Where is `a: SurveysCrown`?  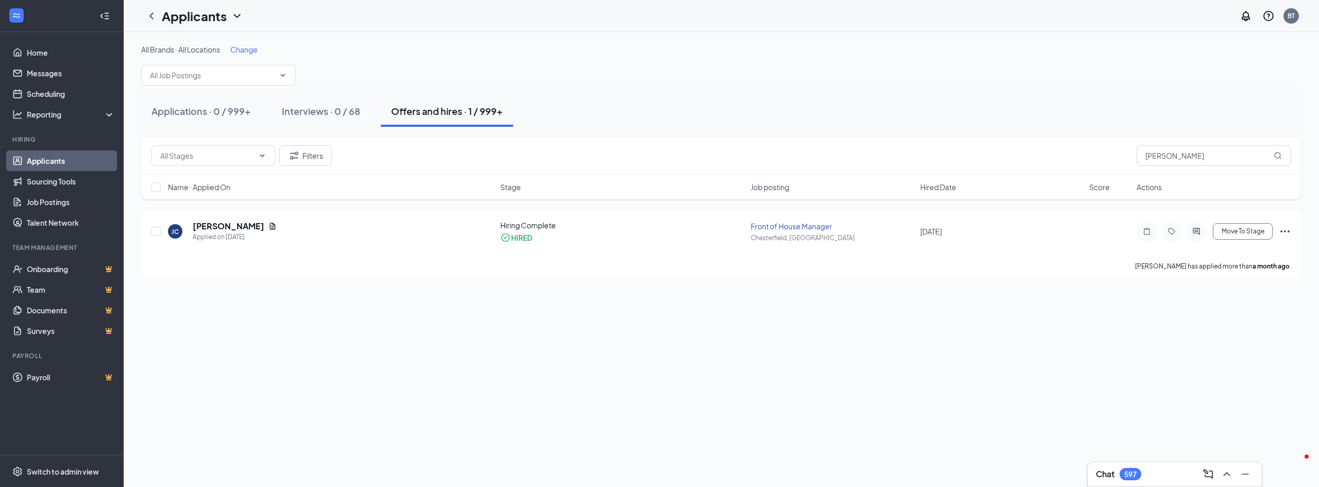
a: SurveysCrown is located at coordinates (71, 331).